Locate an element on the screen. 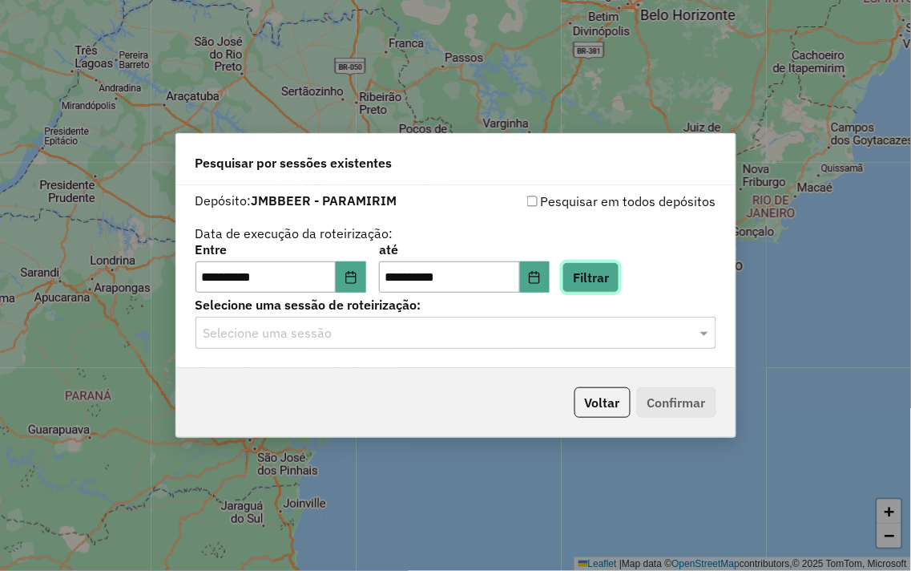 The width and height of the screenshot is (911, 571). label: Entre is located at coordinates (281, 249).